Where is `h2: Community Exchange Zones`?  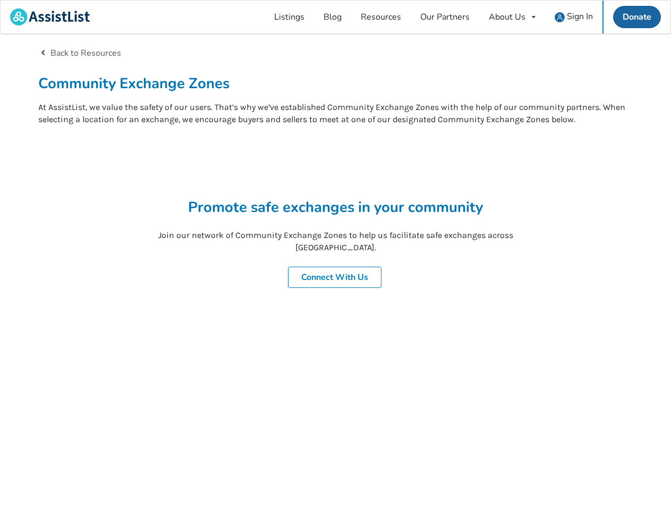 h2: Community Exchange Zones is located at coordinates (335, 83).